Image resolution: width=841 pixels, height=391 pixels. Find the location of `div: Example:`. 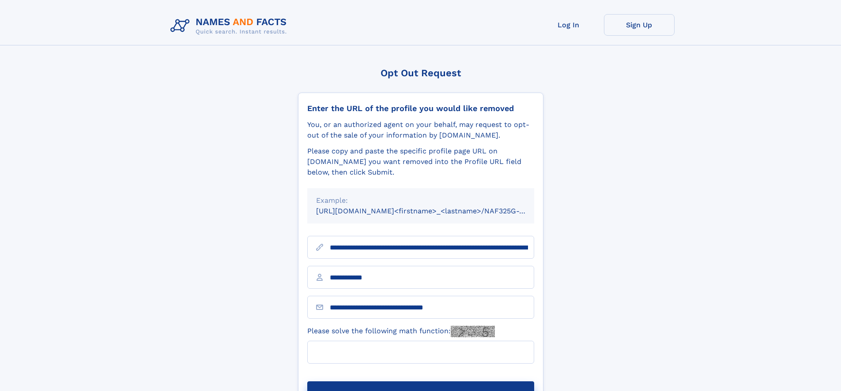

div: Example: is located at coordinates (421, 201).